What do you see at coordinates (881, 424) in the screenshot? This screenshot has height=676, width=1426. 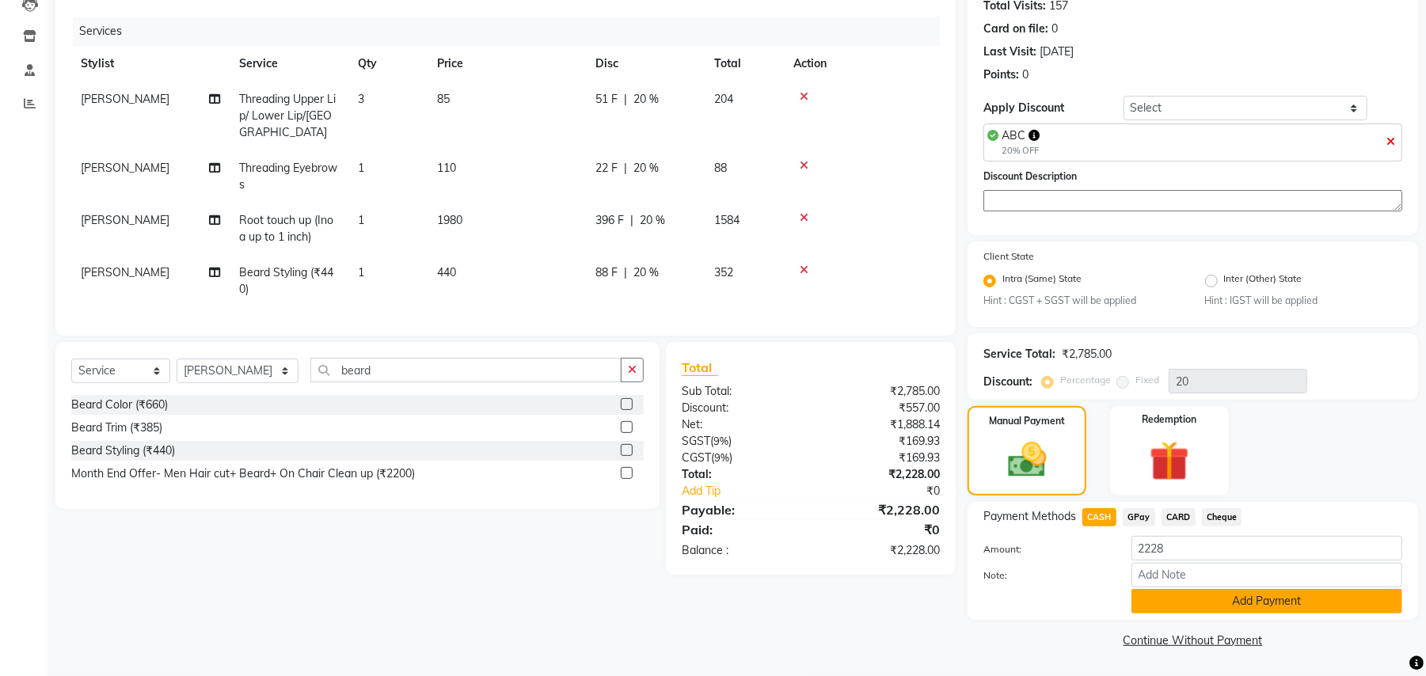 I see `div: ₹1,888.14` at bounding box center [881, 424].